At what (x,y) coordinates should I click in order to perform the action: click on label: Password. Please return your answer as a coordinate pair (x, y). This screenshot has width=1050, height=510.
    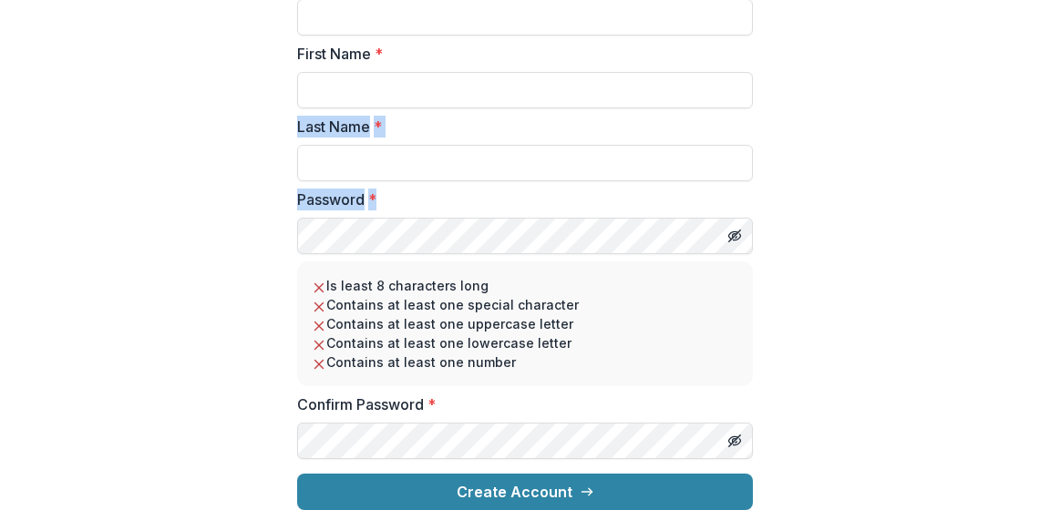
    Looking at the image, I should click on (519, 200).